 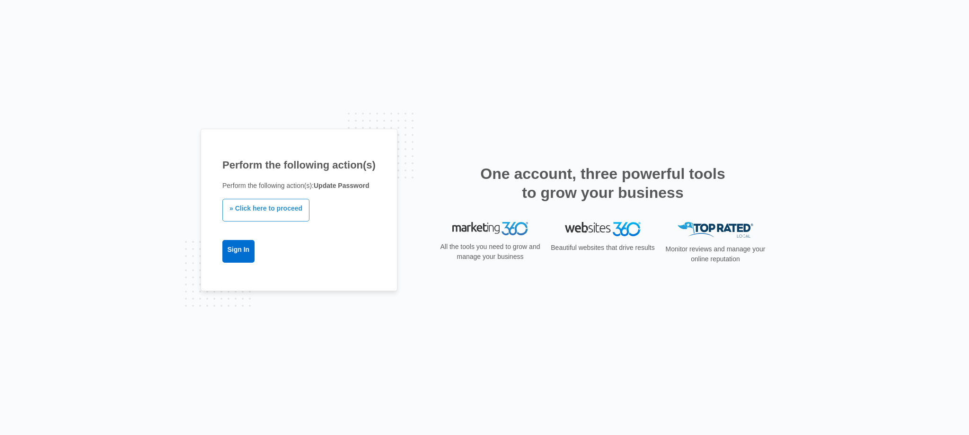 What do you see at coordinates (266, 210) in the screenshot?
I see `a: » Click here to proceed` at bounding box center [266, 210].